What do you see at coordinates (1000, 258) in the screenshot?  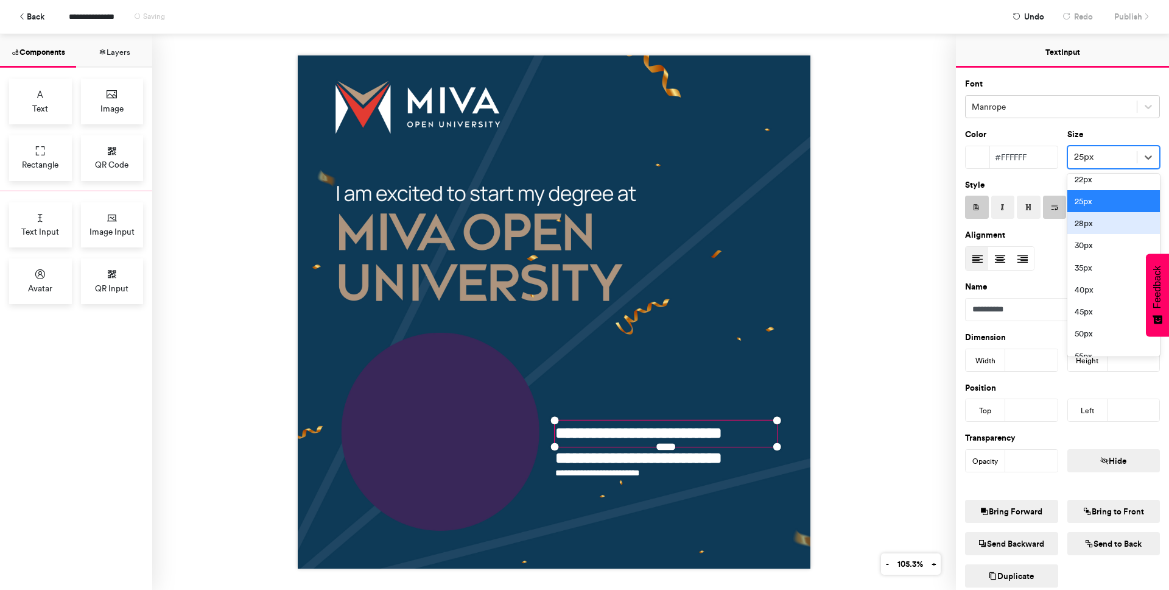 I see `div: Text Alignment Picker` at bounding box center [1000, 258].